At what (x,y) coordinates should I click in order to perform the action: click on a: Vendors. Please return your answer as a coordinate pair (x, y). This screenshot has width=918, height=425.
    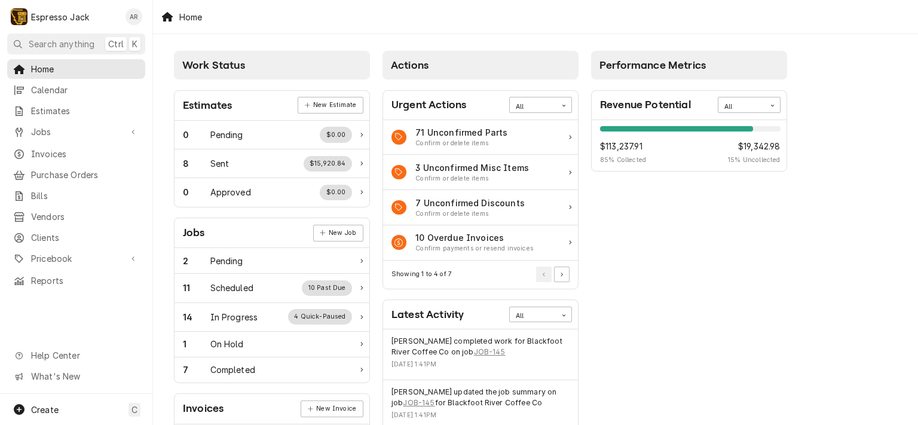
    Looking at the image, I should click on (76, 216).